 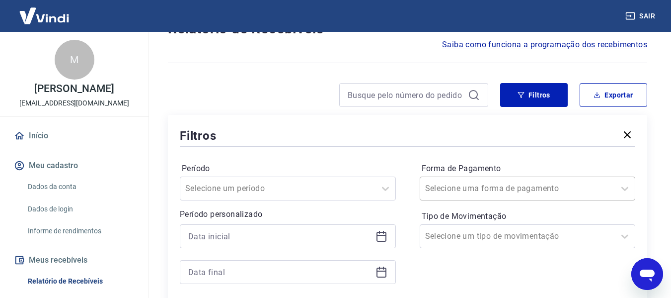 I want to click on input: Data inicial, so click(x=280, y=236).